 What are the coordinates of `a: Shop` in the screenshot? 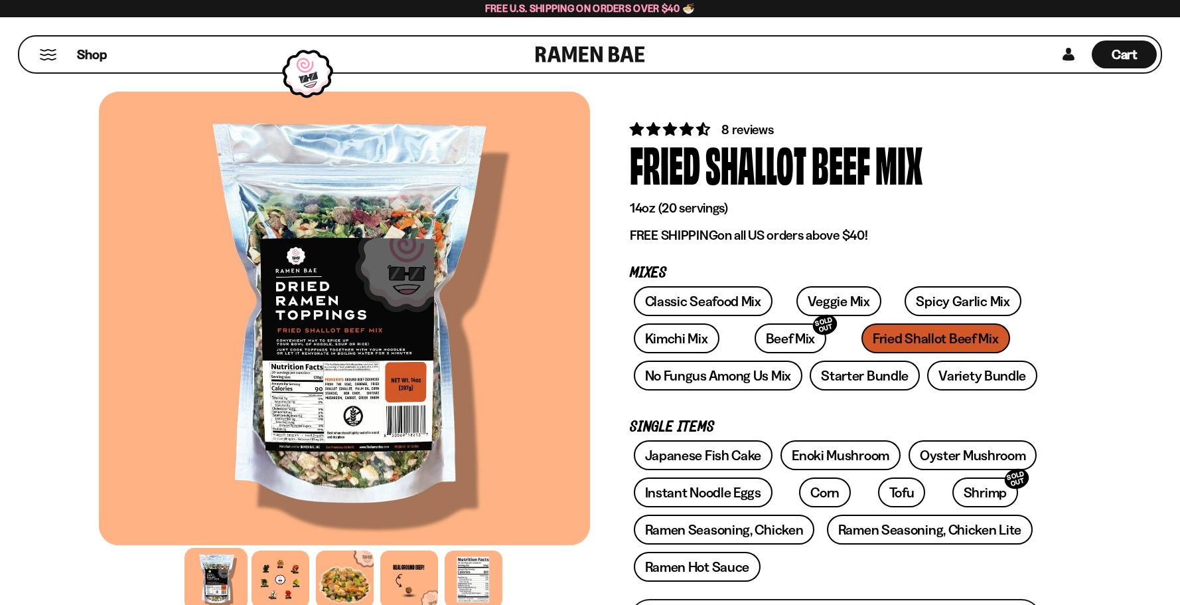 It's located at (92, 54).